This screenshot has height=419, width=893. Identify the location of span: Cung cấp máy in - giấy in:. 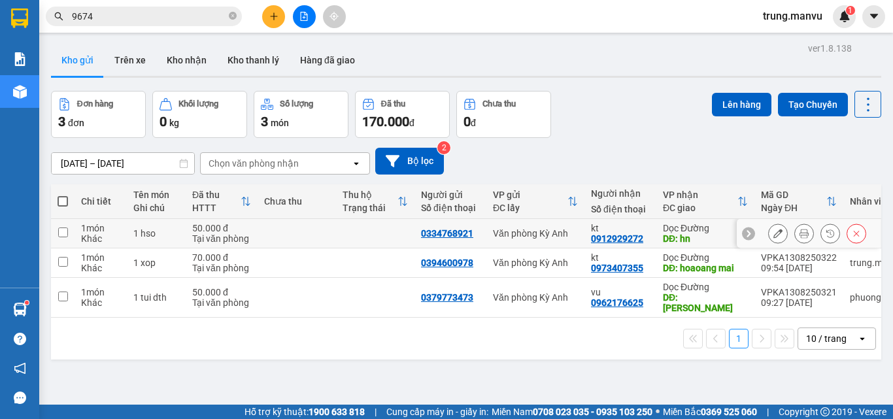
(437, 412).